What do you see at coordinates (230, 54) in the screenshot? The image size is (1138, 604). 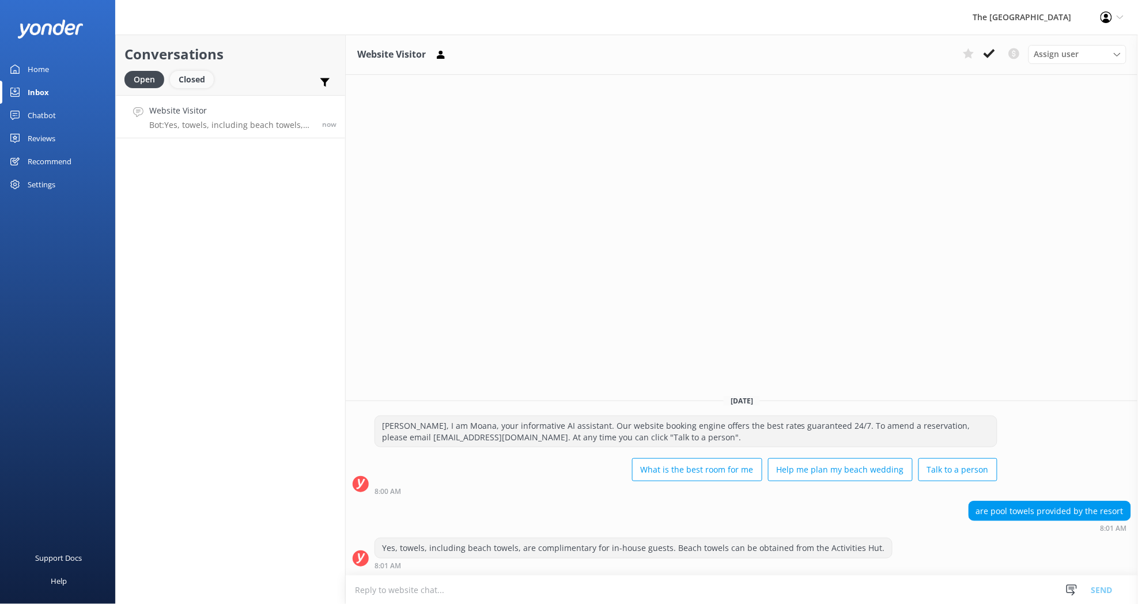 I see `h2: Conversations` at bounding box center [230, 54].